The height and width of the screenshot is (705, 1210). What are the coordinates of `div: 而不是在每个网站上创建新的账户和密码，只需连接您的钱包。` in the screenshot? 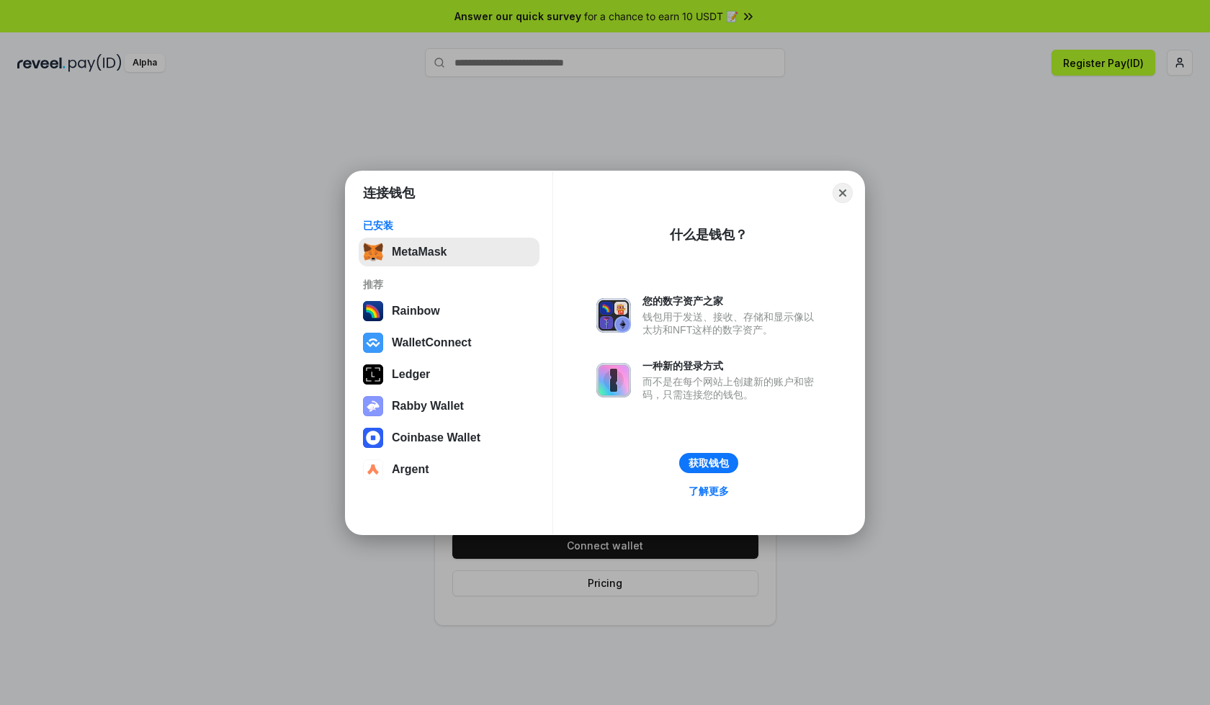 It's located at (732, 388).